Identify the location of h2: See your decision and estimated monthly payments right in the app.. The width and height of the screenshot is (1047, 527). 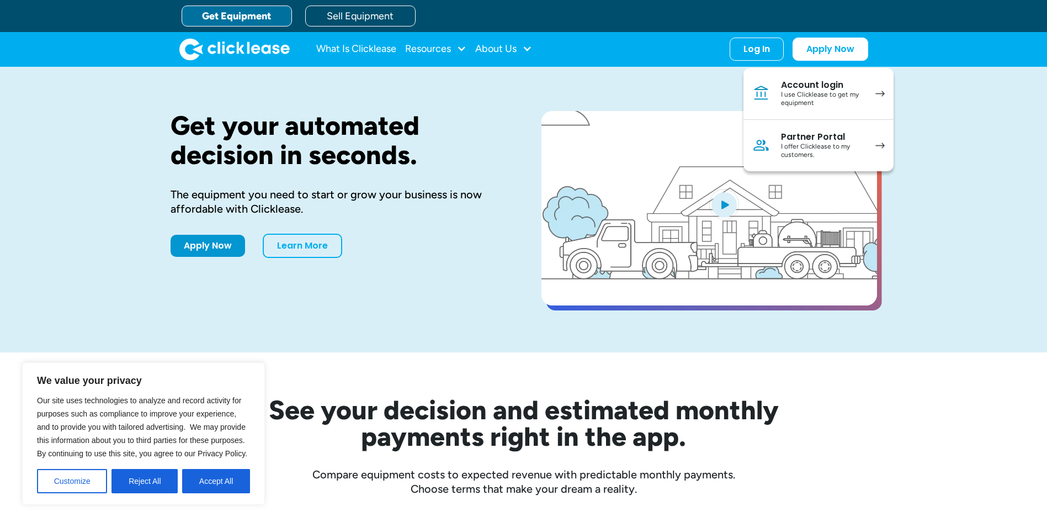
(524, 423).